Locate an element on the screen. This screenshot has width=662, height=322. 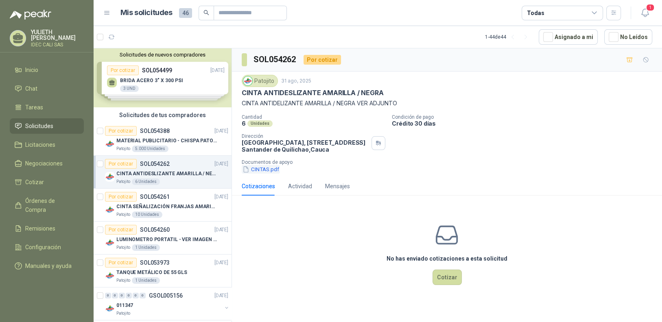
img: Logo peakr is located at coordinates (31, 15).